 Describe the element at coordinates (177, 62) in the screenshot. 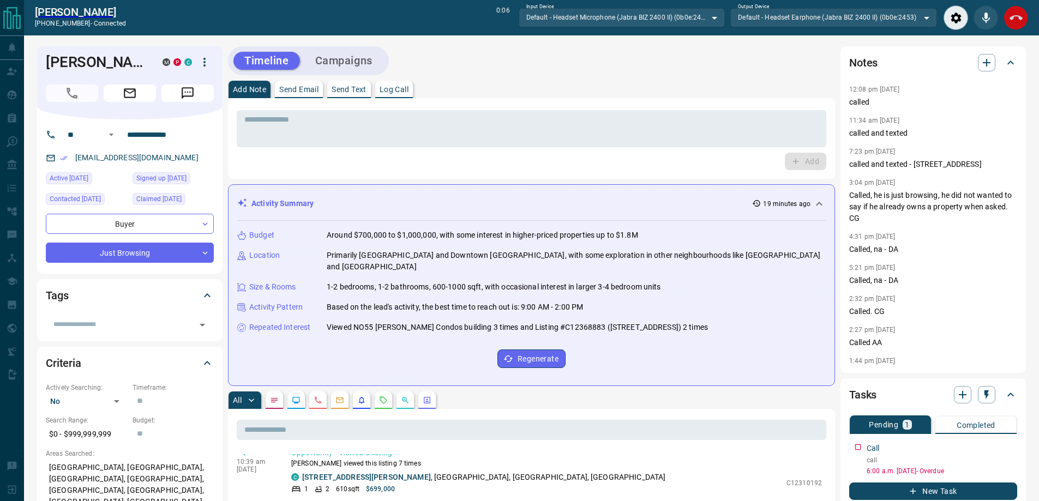

I see `div: property.ca` at that location.